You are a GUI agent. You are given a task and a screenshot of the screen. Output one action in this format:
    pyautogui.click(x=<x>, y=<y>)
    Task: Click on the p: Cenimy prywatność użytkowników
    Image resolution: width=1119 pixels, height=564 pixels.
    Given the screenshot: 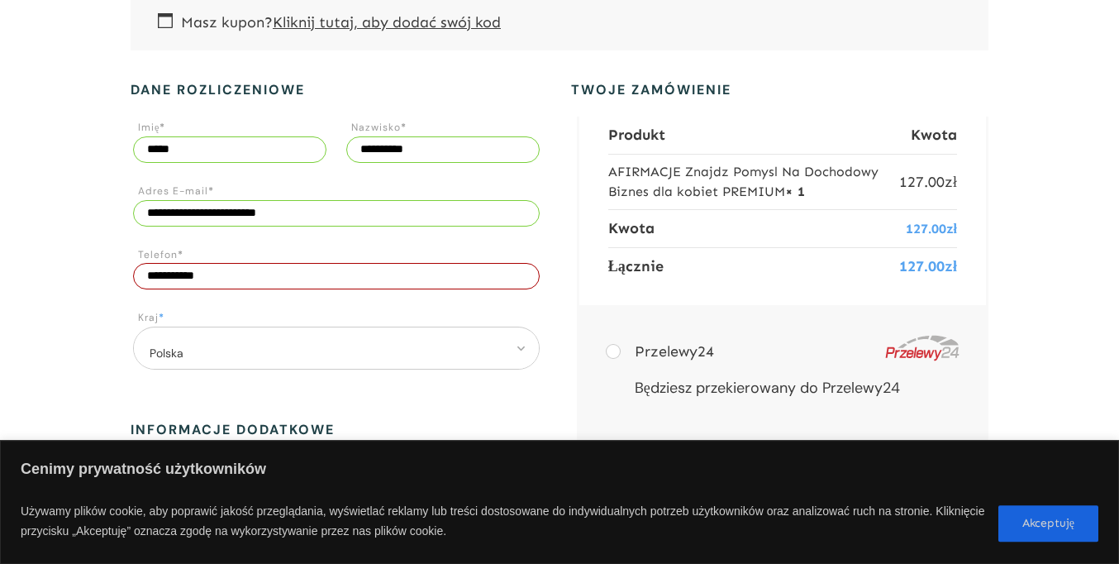 What is the action you would take?
    pyautogui.click(x=560, y=470)
    